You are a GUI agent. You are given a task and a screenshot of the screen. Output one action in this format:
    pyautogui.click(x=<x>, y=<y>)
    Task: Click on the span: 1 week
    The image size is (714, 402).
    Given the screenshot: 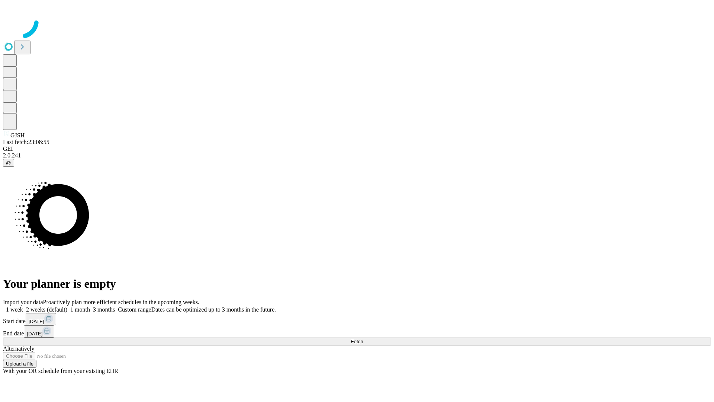 What is the action you would take?
    pyautogui.click(x=15, y=309)
    